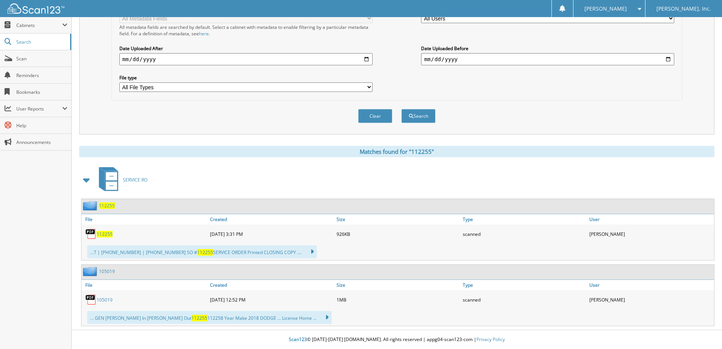 The height and width of the screenshot is (349, 722). Describe the element at coordinates (42, 58) in the screenshot. I see `span: Scan` at that location.